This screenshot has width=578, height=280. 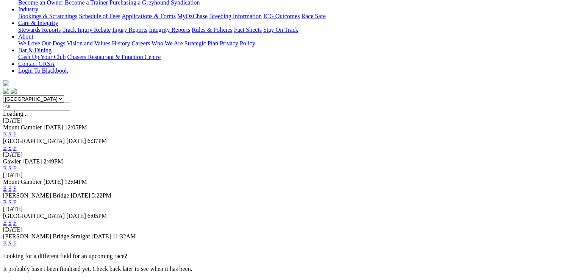 What do you see at coordinates (53, 161) in the screenshot?
I see `span: 2:49PM` at bounding box center [53, 161].